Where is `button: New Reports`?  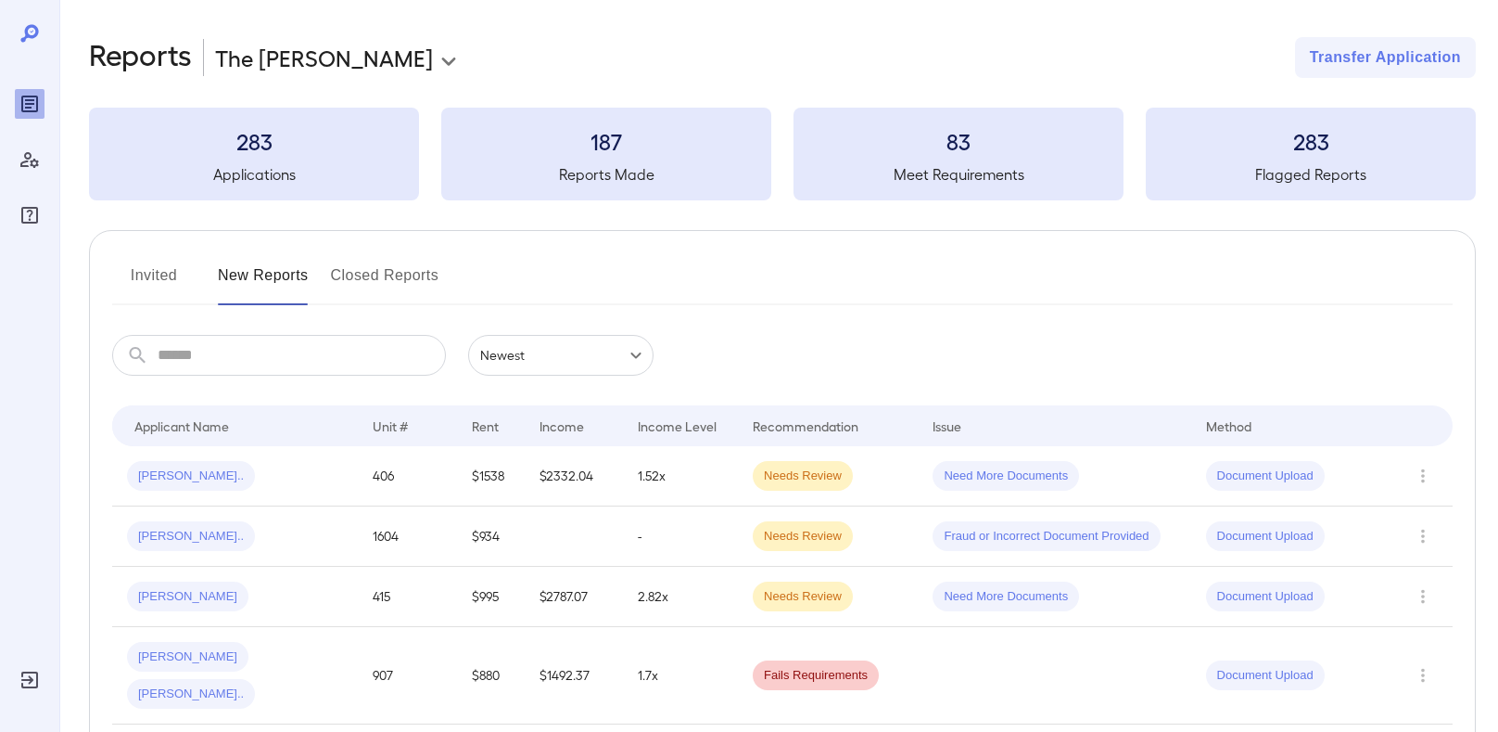
button: New Reports is located at coordinates (263, 283).